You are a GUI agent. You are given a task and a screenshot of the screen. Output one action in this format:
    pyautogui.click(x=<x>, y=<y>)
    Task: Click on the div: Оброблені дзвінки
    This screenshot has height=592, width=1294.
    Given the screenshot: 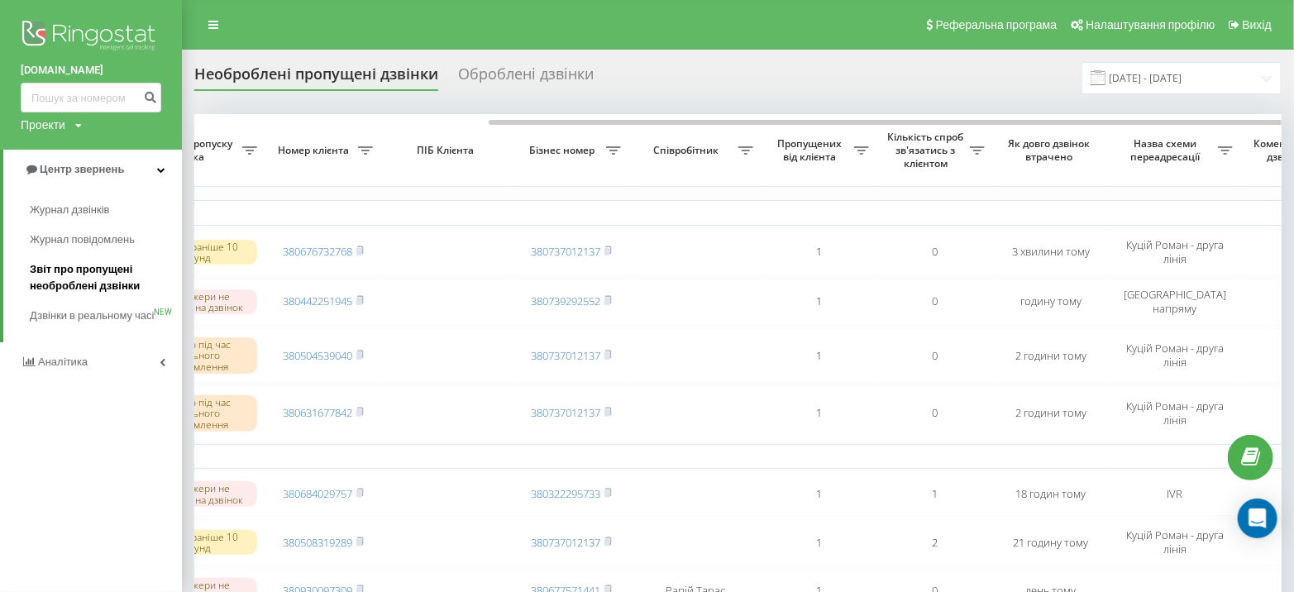 What is the action you would take?
    pyautogui.click(x=526, y=78)
    